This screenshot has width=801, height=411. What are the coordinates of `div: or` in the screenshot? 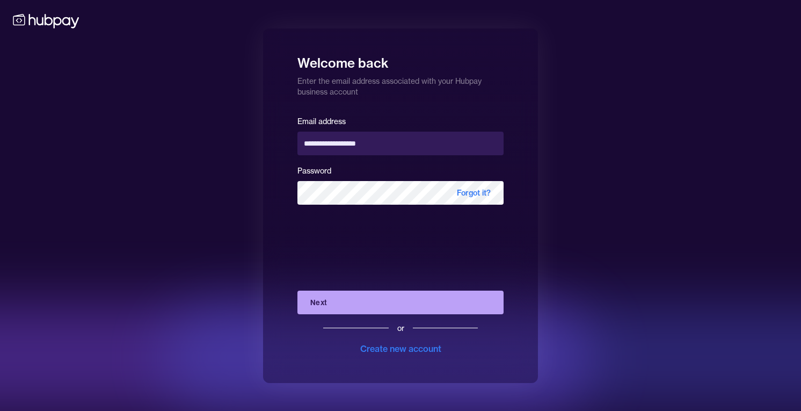 It's located at (400, 328).